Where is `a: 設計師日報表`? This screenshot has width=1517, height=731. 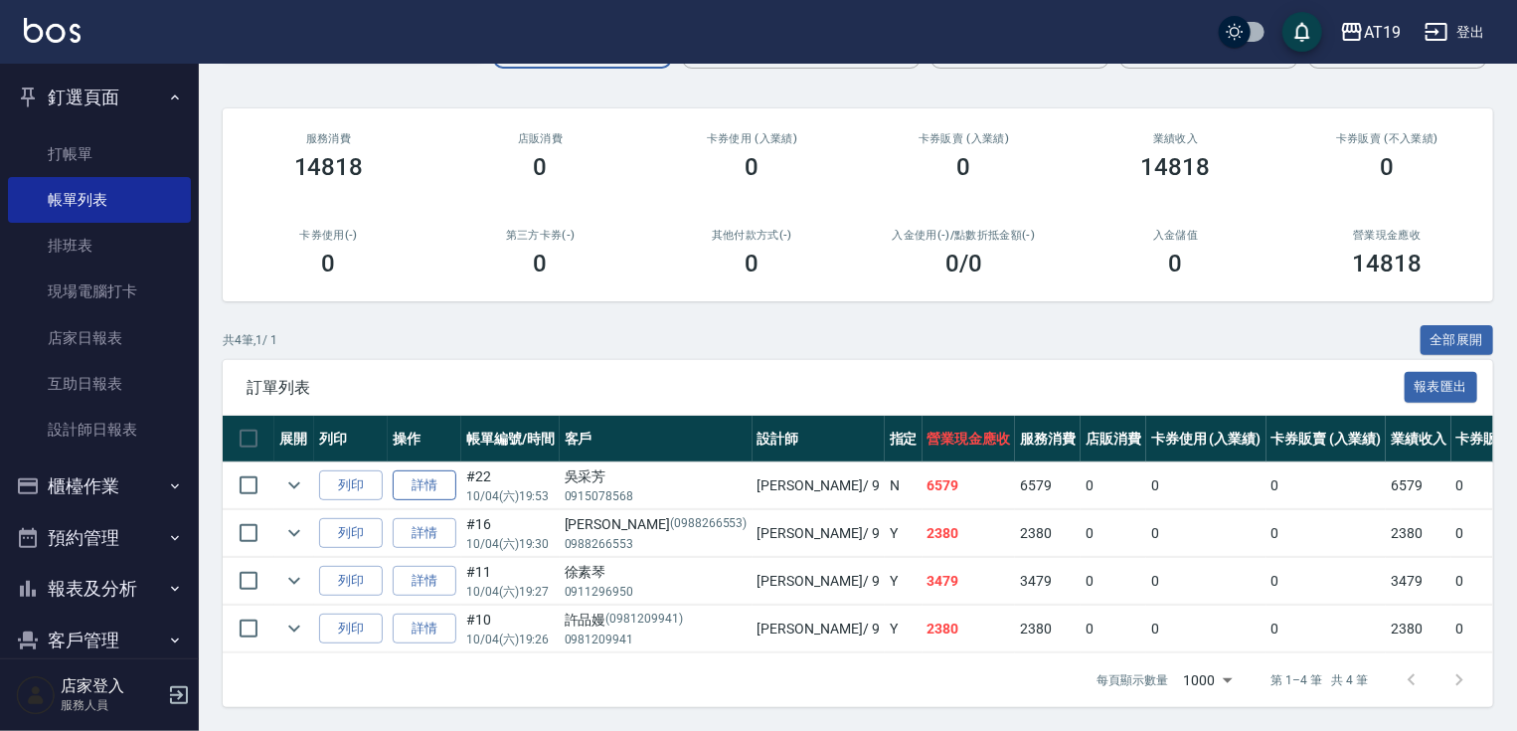
a: 設計師日報表 is located at coordinates (99, 429).